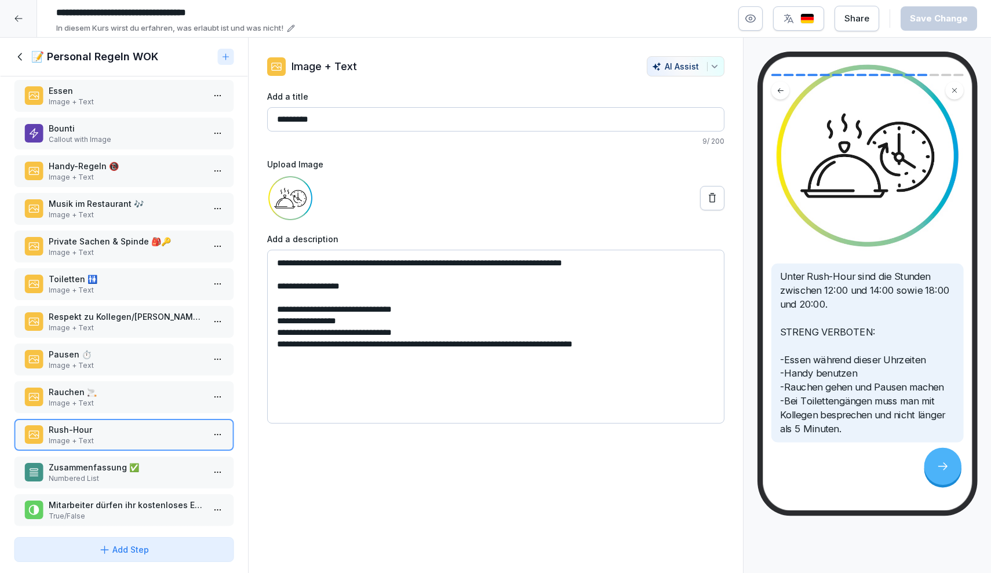 The width and height of the screenshot is (991, 573). I want to click on p: Zusammenfassung ✅, so click(126, 467).